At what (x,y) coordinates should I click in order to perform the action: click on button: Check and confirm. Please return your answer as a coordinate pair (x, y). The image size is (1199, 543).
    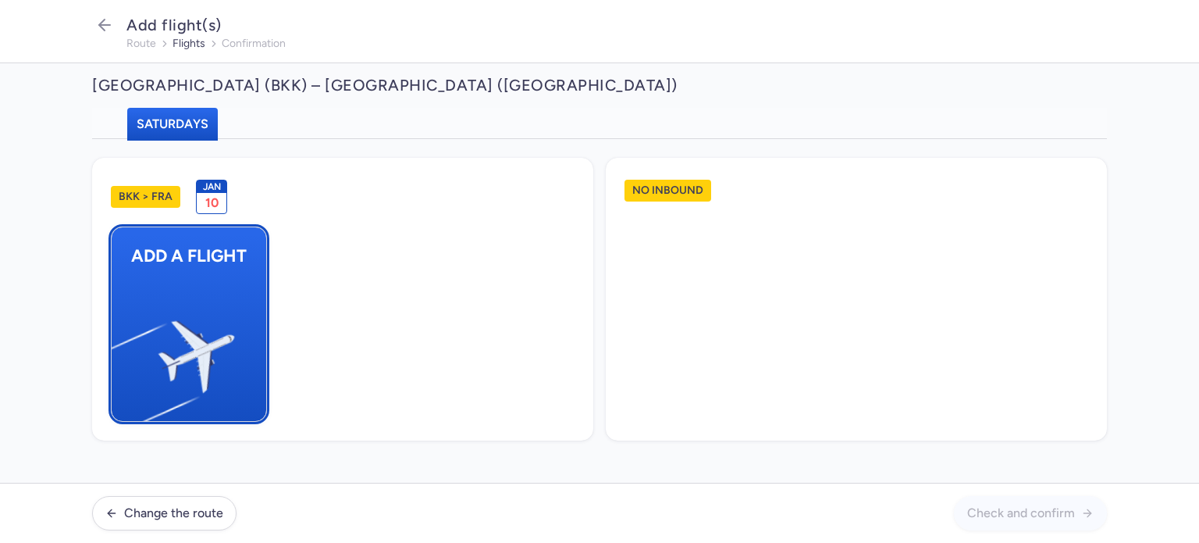
    Looking at the image, I should click on (1031, 513).